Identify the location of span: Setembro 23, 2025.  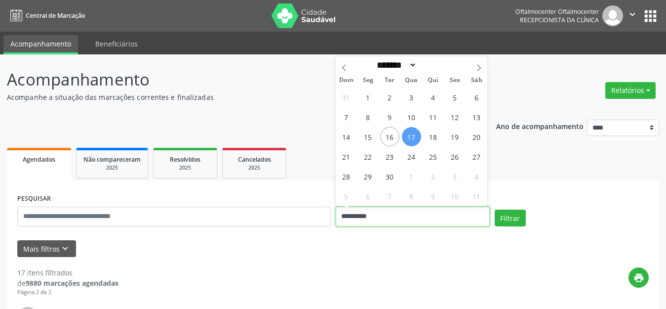
(390, 156).